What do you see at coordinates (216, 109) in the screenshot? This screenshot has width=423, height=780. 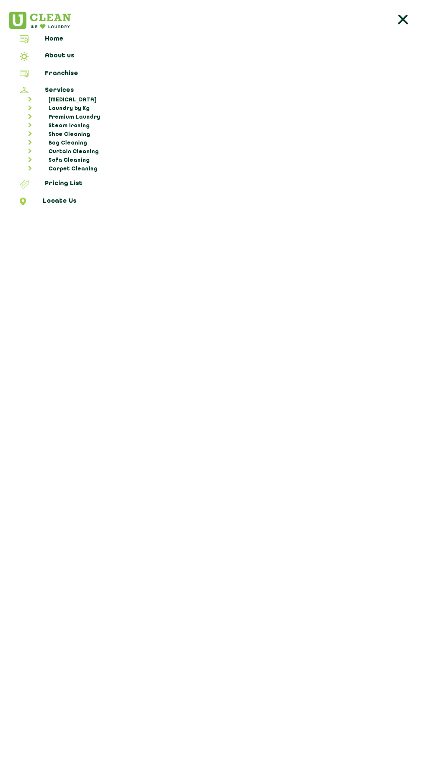 I see `a: Laundry by Kg` at bounding box center [216, 109].